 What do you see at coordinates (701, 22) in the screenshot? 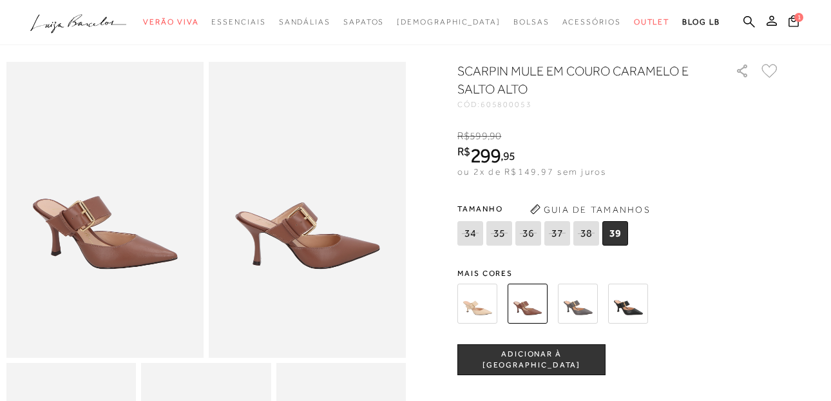
I see `span: BLOG LB` at bounding box center [701, 22].